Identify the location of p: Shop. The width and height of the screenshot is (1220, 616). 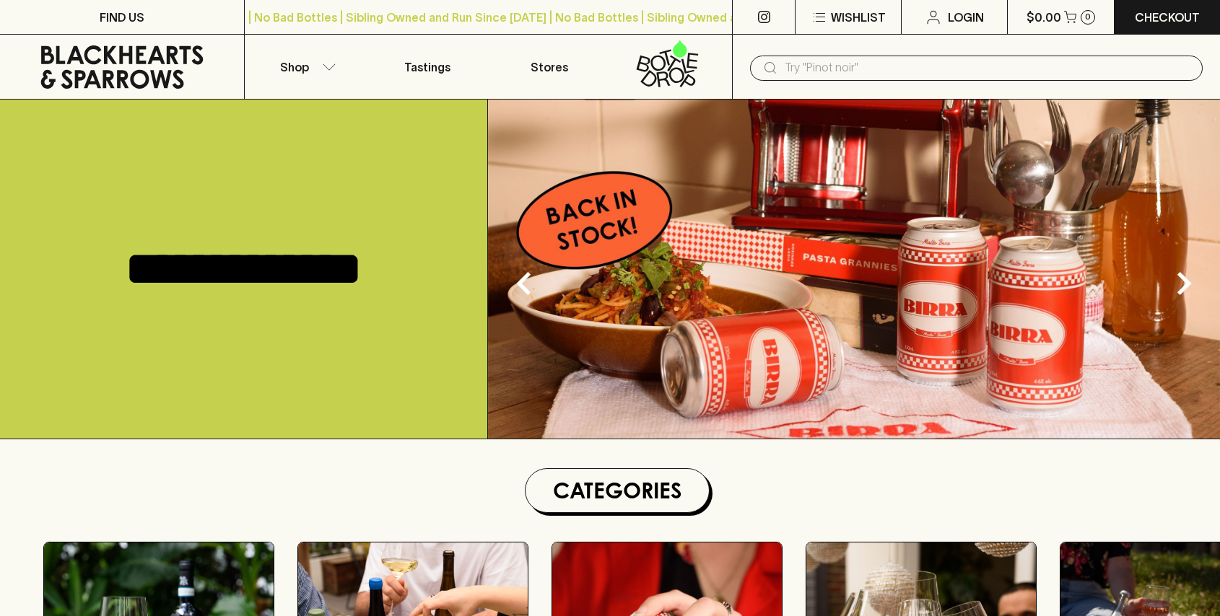
(294, 67).